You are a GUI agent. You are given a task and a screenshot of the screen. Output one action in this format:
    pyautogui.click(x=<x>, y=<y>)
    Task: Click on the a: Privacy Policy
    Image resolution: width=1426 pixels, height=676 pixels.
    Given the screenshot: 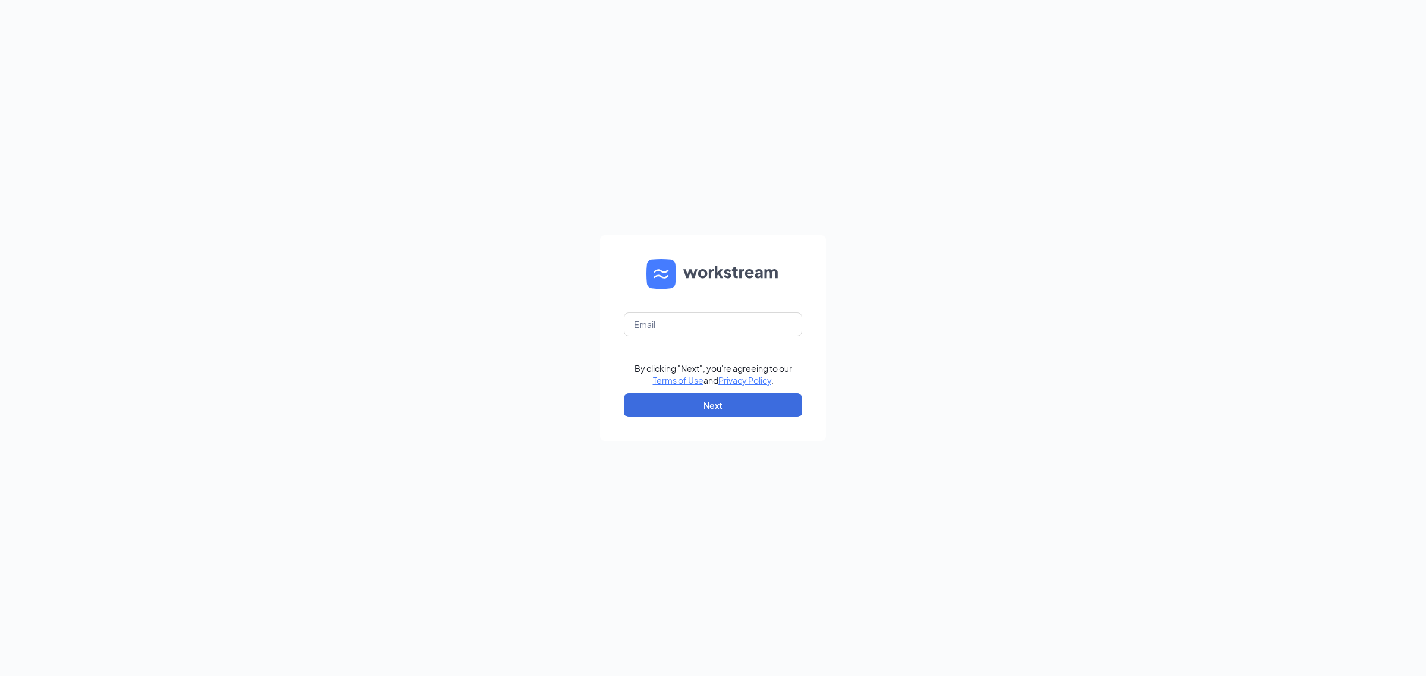 What is the action you would take?
    pyautogui.click(x=745, y=380)
    